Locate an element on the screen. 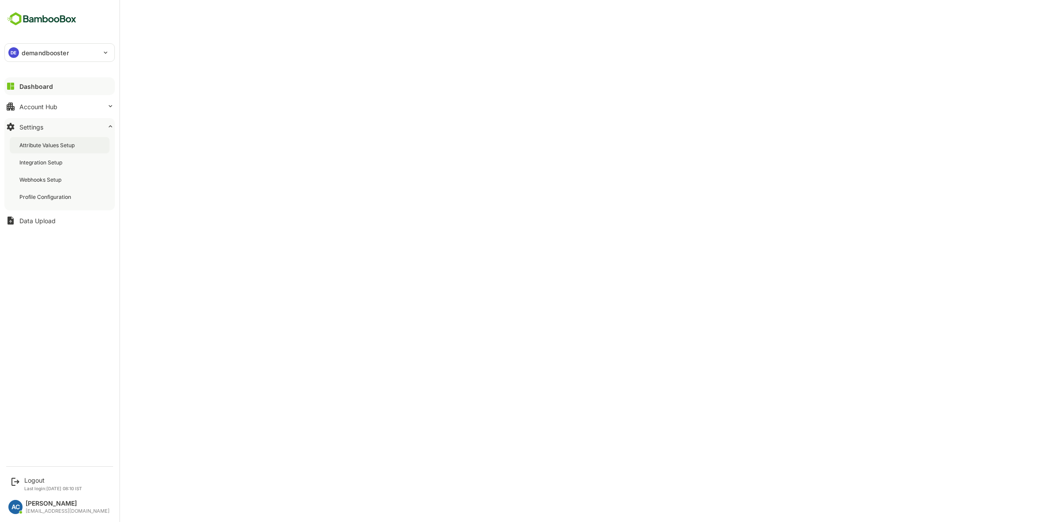 The width and height of the screenshot is (1060, 522). div: Logout is located at coordinates (53, 480).